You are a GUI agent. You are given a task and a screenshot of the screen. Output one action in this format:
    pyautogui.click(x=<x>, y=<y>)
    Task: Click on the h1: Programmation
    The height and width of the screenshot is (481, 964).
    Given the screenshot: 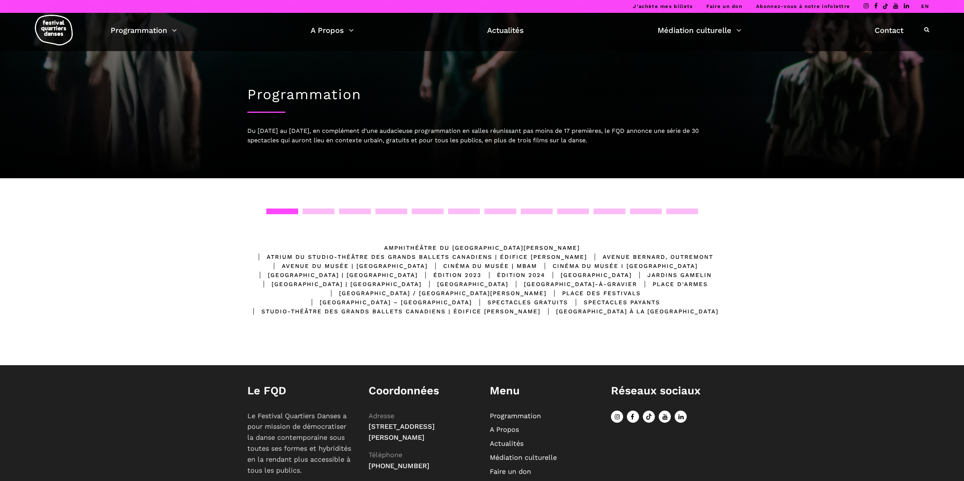 What is the action you would take?
    pyautogui.click(x=482, y=95)
    